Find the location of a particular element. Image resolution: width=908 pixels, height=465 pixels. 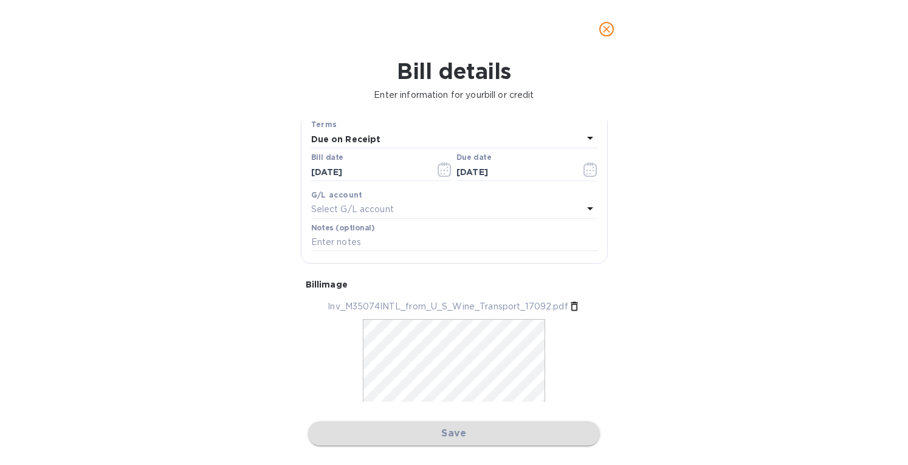

input: Due date is located at coordinates (513, 172).